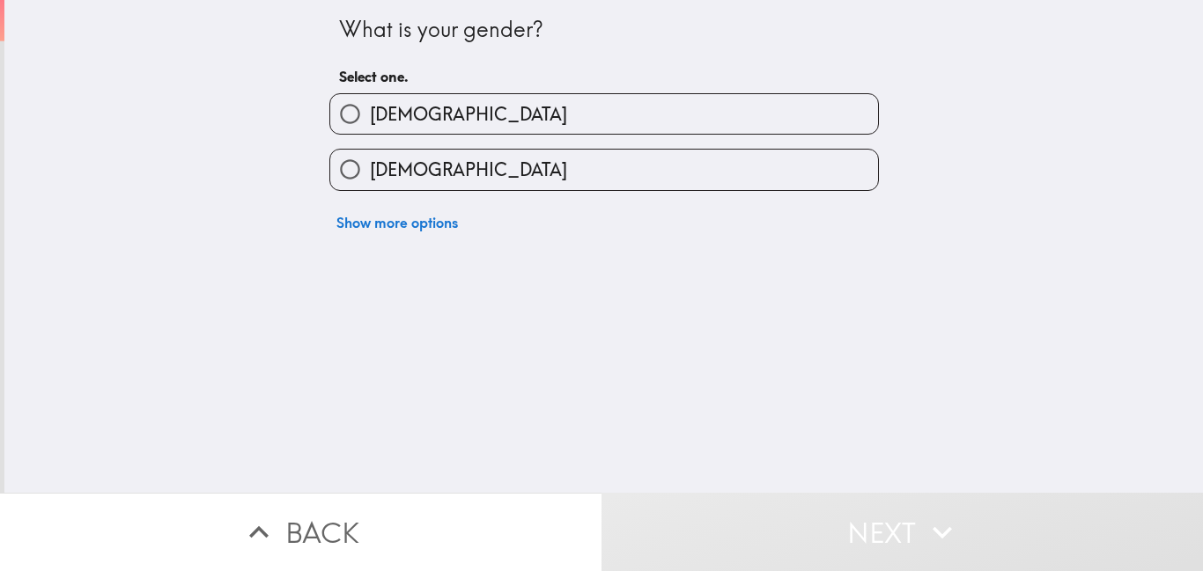  What do you see at coordinates (604, 30) in the screenshot?
I see `div: What is your gender?` at bounding box center [604, 30].